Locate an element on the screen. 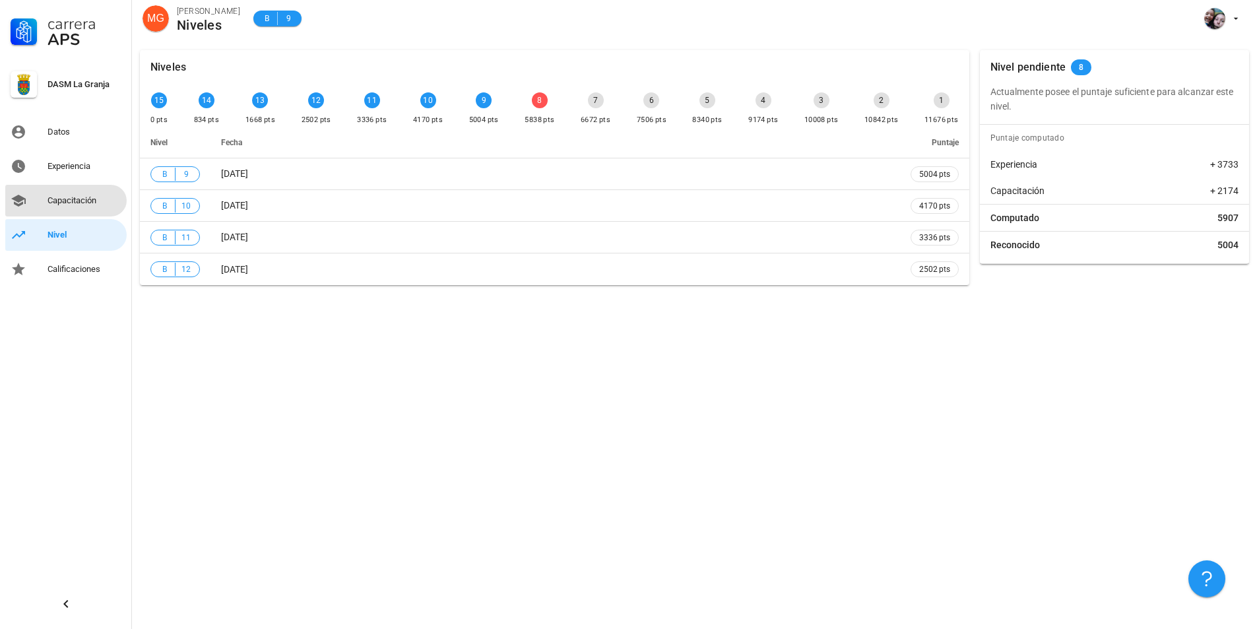  span: + 3733 is located at coordinates (1224, 164).